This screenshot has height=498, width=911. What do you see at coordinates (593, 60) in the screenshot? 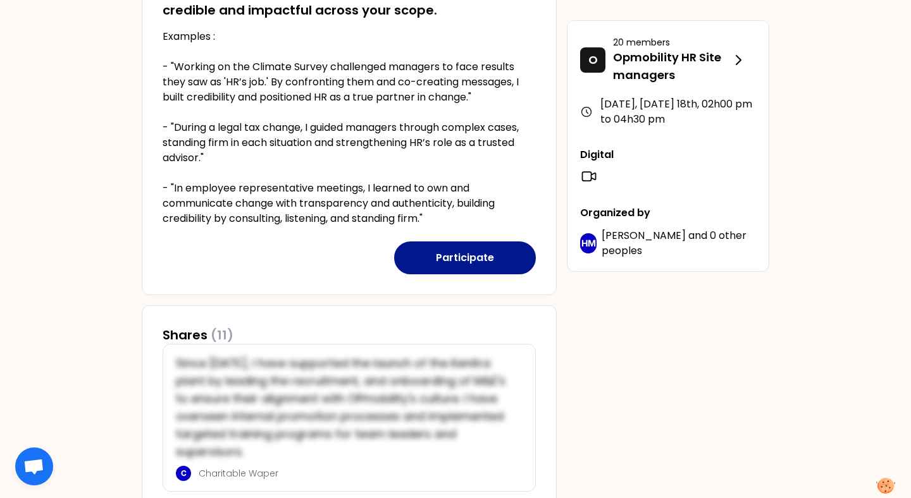
I see `p: O` at bounding box center [593, 60].